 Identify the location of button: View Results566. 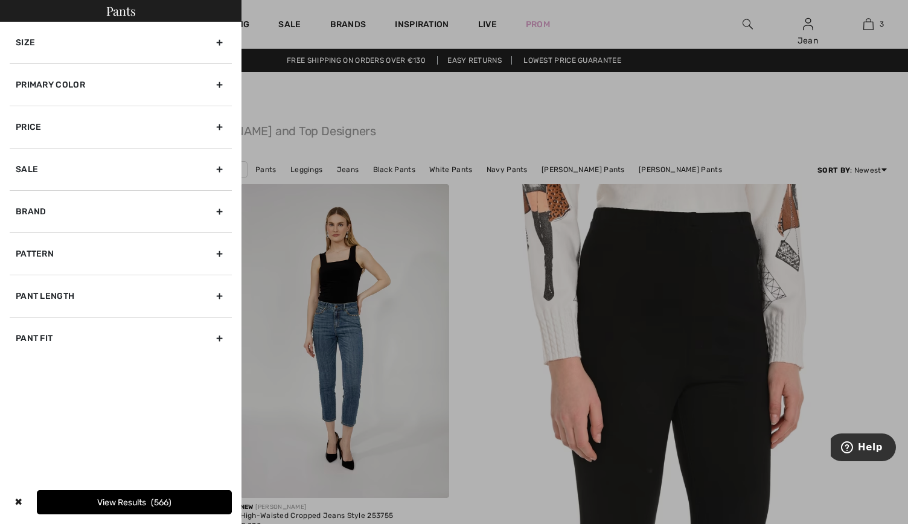
(134, 502).